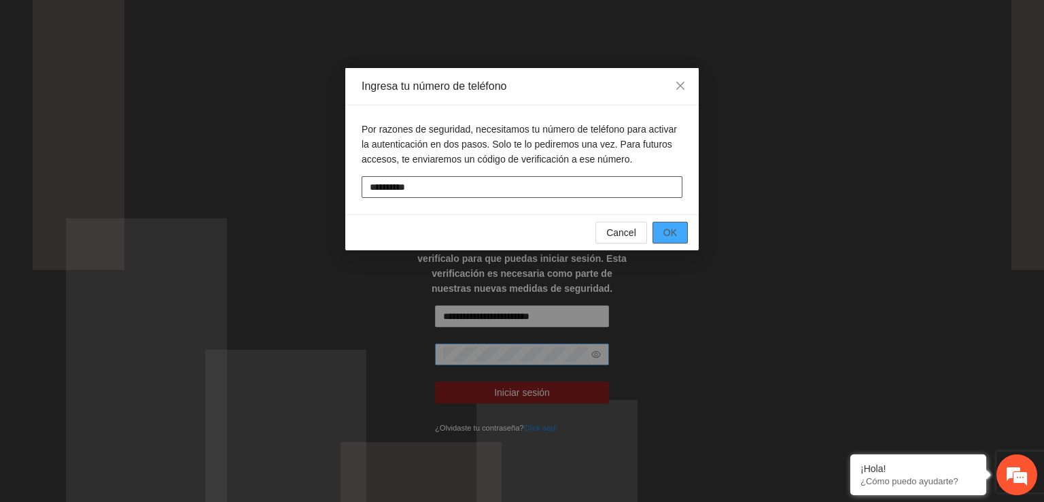 Image resolution: width=1044 pixels, height=502 pixels. Describe the element at coordinates (133, 238) in the screenshot. I see `span: Estamos en línea.` at that location.